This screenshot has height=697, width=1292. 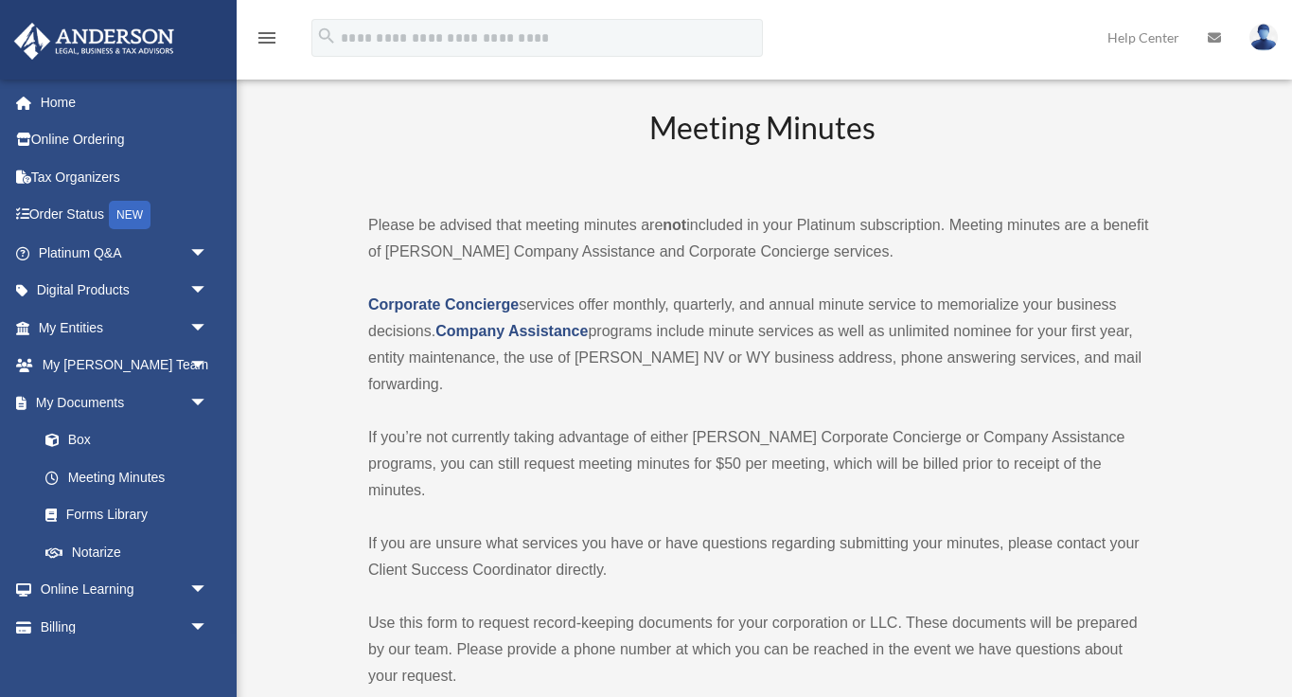 What do you see at coordinates (125, 291) in the screenshot?
I see `a: Digital Productsarrow_drop_down` at bounding box center [125, 291].